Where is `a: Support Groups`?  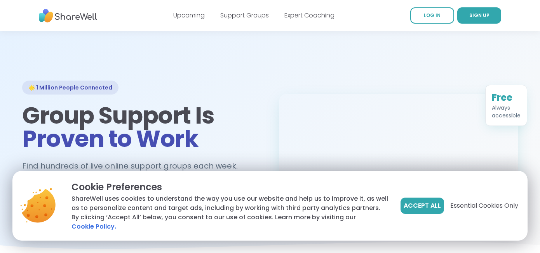
a: Support Groups is located at coordinates (244, 15).